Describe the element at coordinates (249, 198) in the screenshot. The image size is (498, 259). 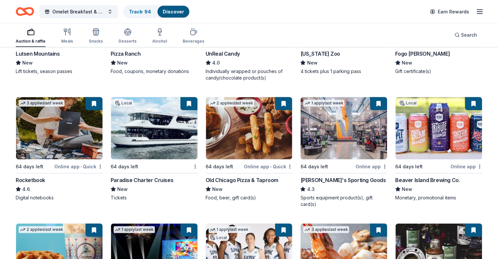
I see `div: Food, beer, gift card(s)` at that location.